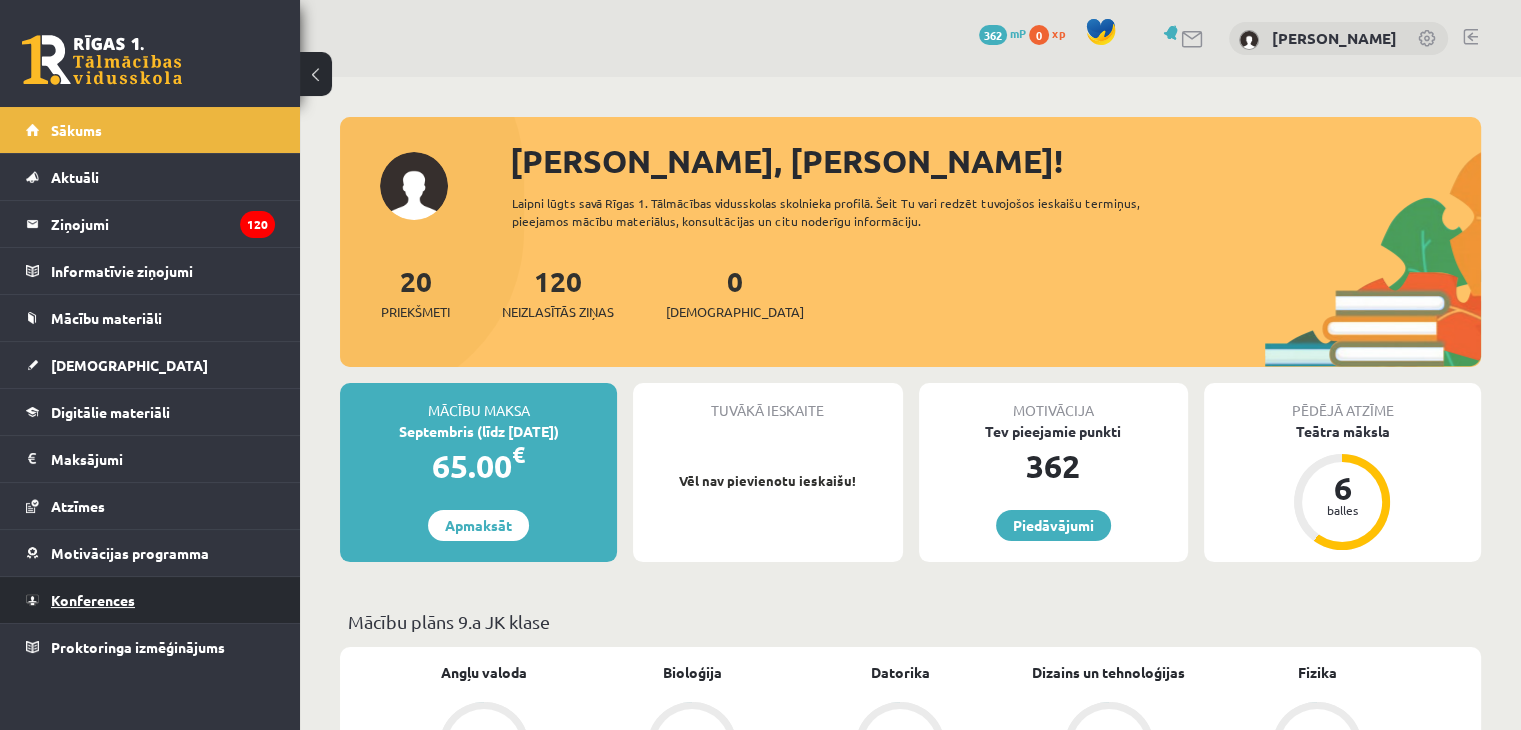 The height and width of the screenshot is (730, 1521). Describe the element at coordinates (558, 312) in the screenshot. I see `span: Neizlasītās ziņas` at that location.